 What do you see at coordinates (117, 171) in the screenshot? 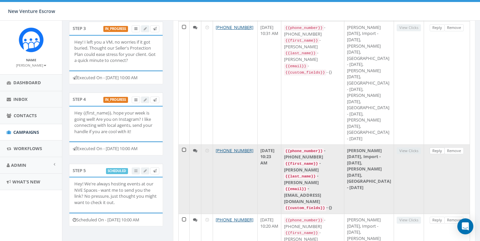
I see `label: scheduled` at bounding box center [117, 171].